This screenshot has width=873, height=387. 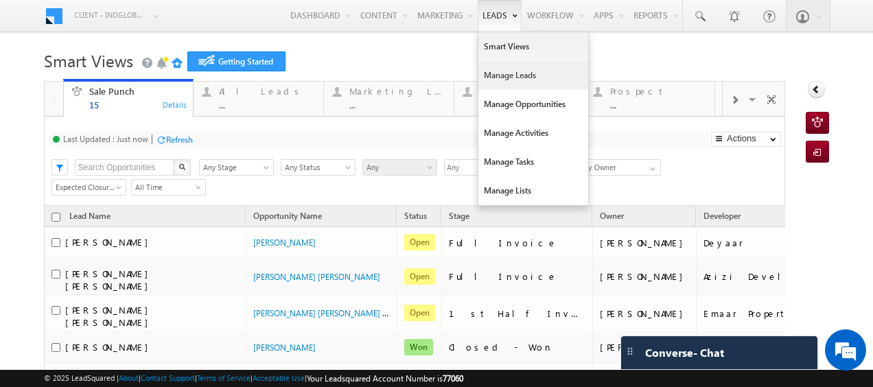 What do you see at coordinates (137, 91) in the screenshot?
I see `div: Sale Punch` at bounding box center [137, 91].